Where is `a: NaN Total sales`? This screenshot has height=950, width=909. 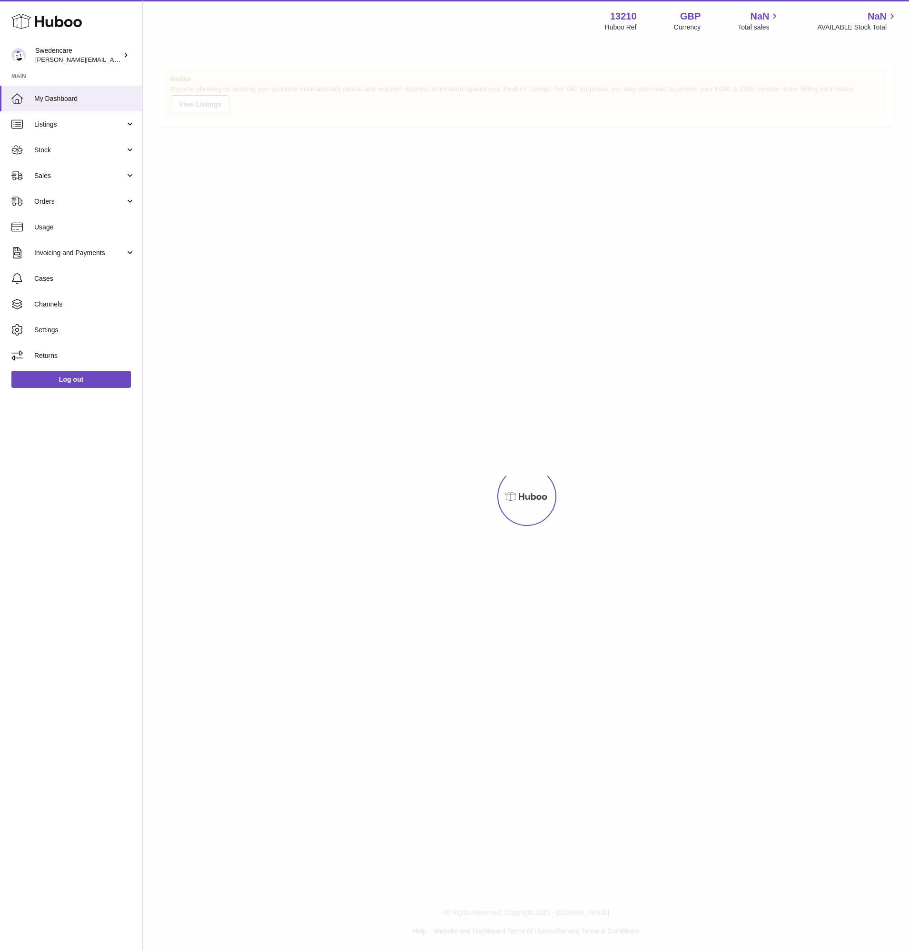 a: NaN Total sales is located at coordinates (758, 21).